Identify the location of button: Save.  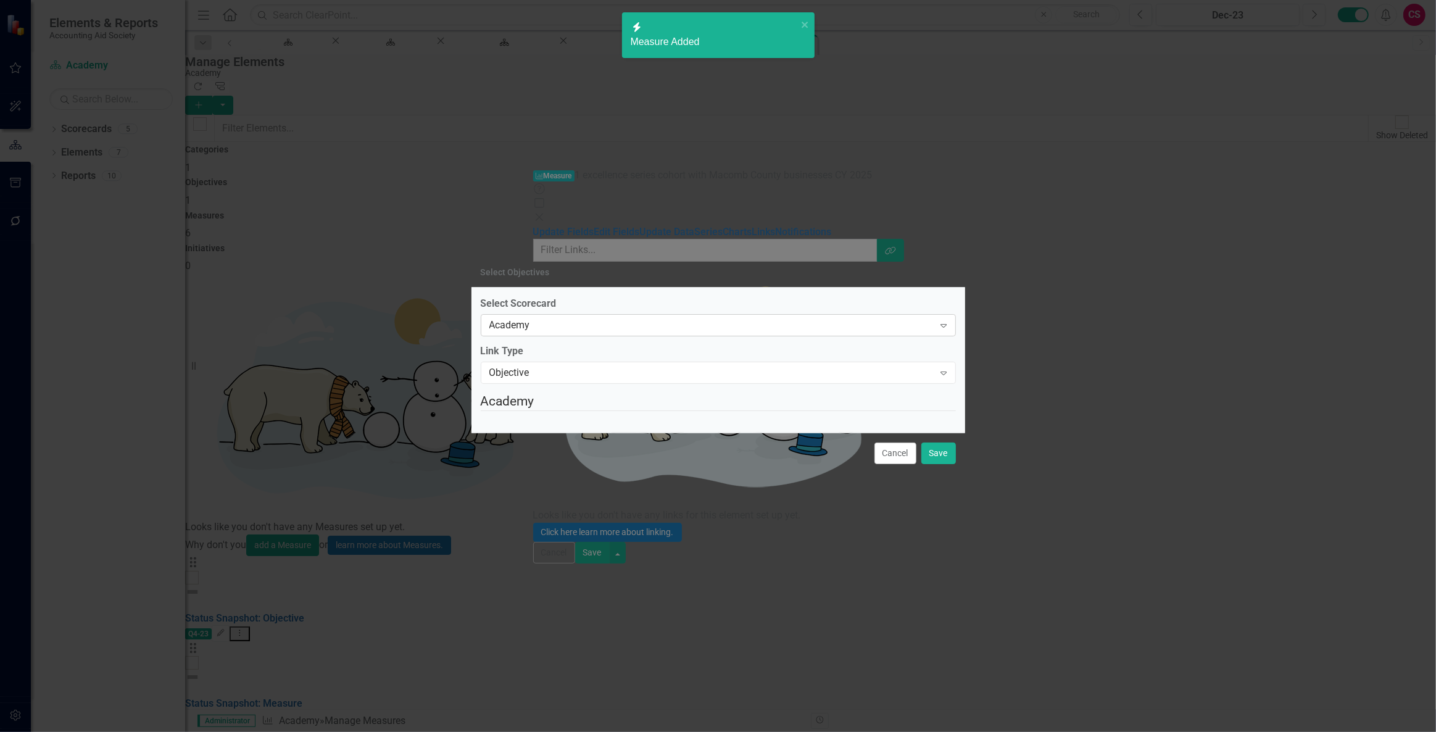
(938, 453).